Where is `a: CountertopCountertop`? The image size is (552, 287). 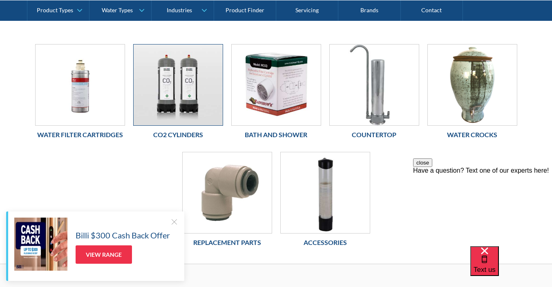
a: CountertopCountertop is located at coordinates (374, 94).